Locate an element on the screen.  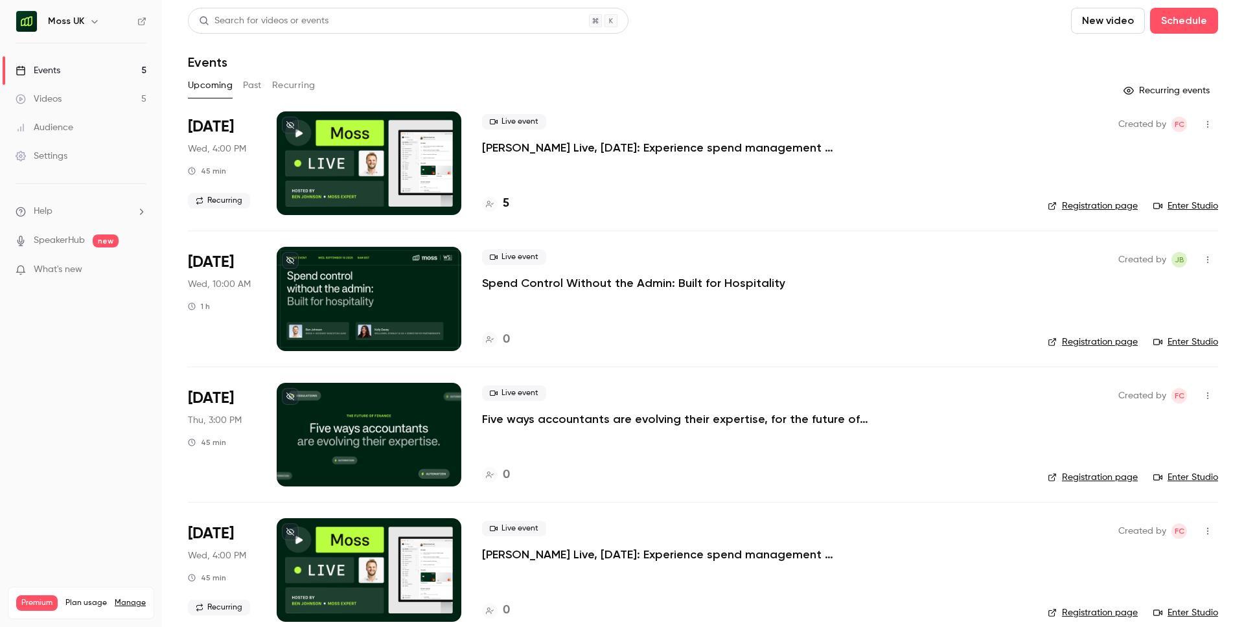
button: Recurring events is located at coordinates (1168, 91).